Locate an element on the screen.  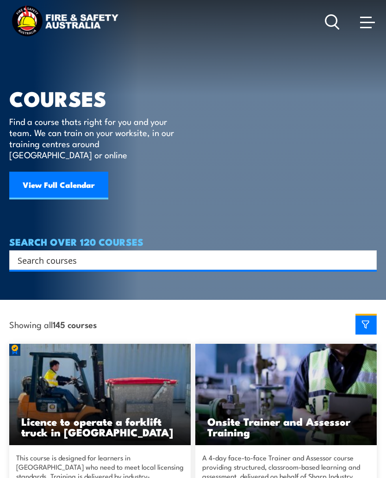
button: Search magnifier button is located at coordinates (367, 260).